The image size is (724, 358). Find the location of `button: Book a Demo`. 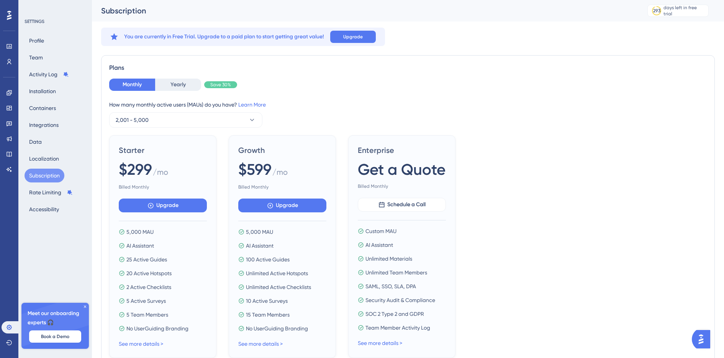

button: Book a Demo is located at coordinates (55, 336).